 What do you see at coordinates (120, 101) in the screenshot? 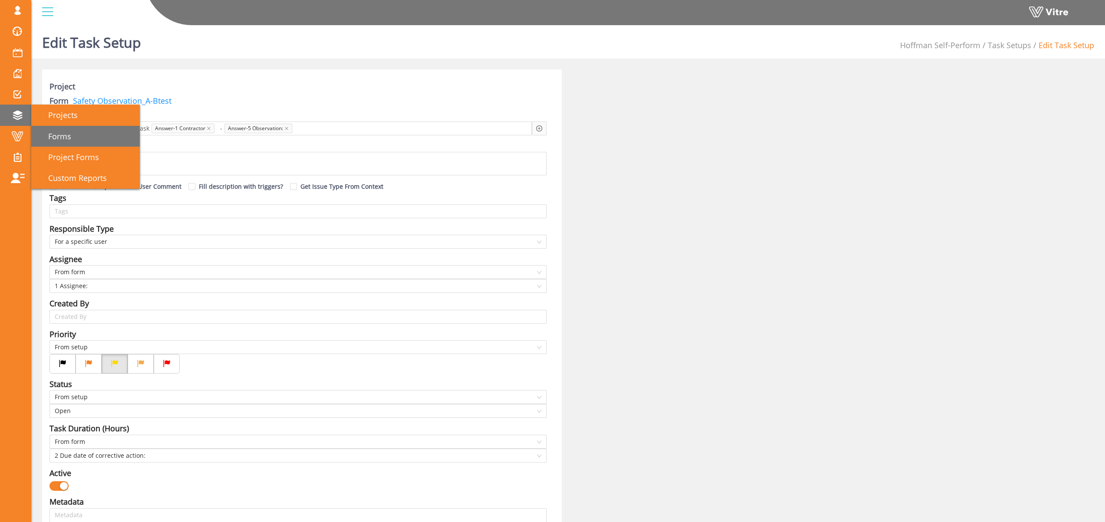
I see `a: Safety Observation_A-Btest` at bounding box center [120, 101].